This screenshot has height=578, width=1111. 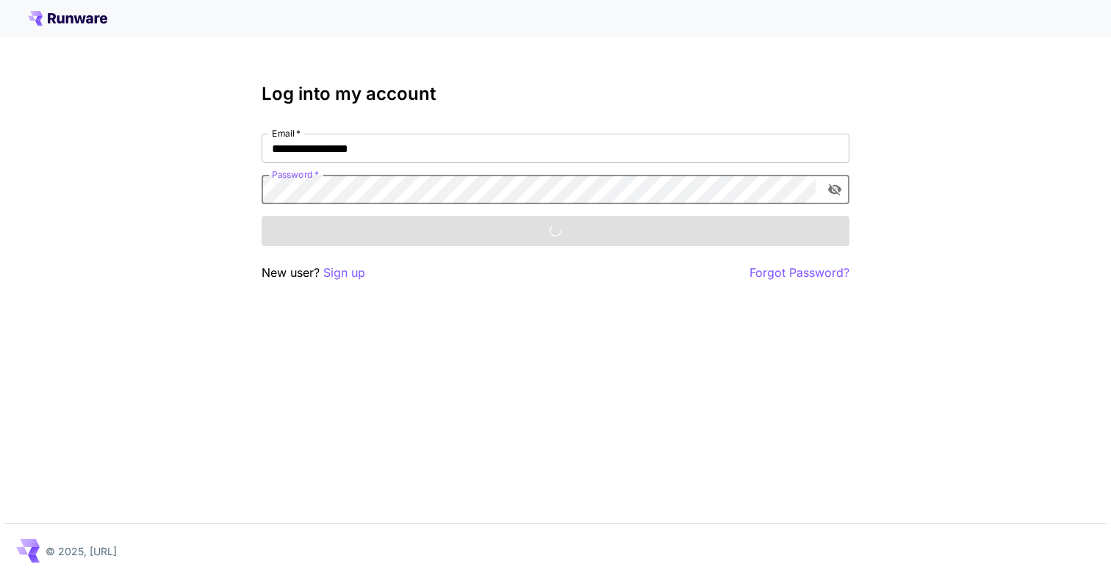 I want to click on button: toggle password visibility, so click(x=835, y=190).